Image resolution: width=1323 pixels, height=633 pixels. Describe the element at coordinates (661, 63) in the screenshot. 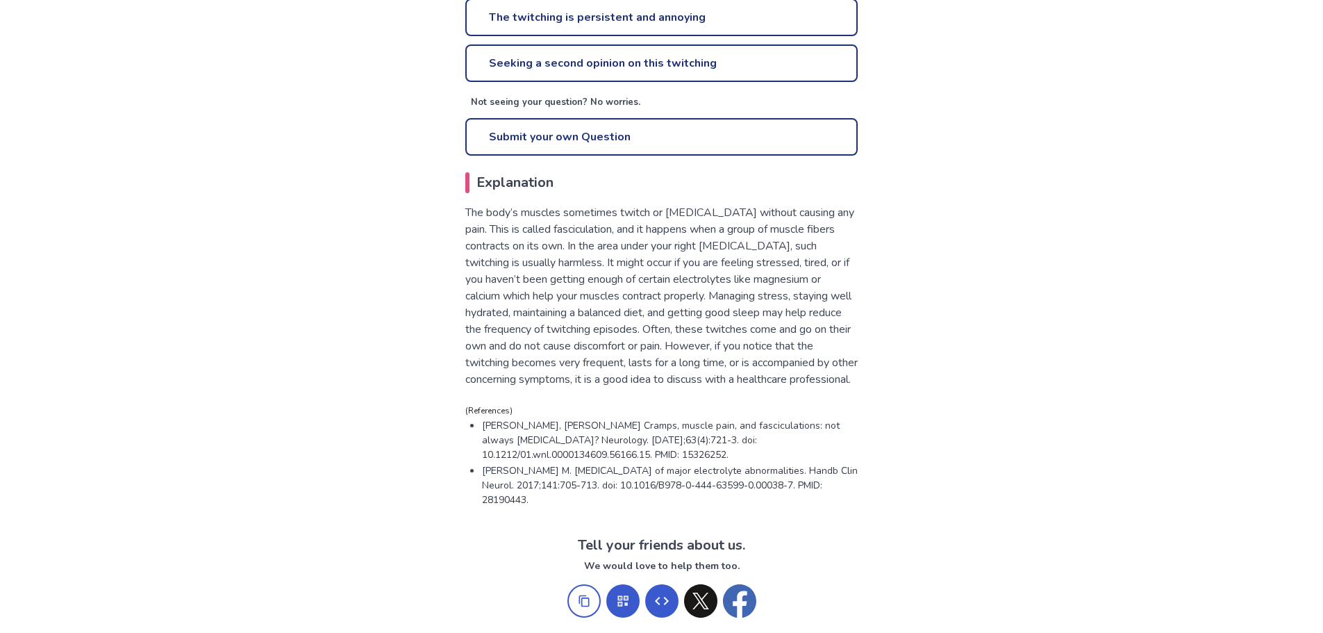

I see `a: Seeking a second opinion on this twitching` at that location.